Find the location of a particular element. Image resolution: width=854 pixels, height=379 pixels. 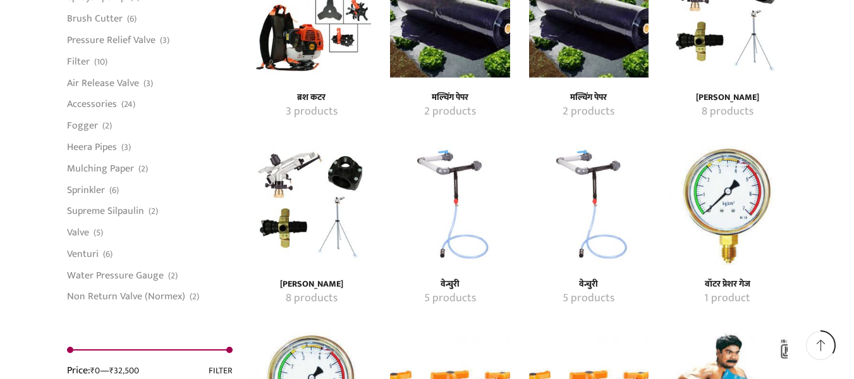

a: Heera Pipes is located at coordinates (92, 147).